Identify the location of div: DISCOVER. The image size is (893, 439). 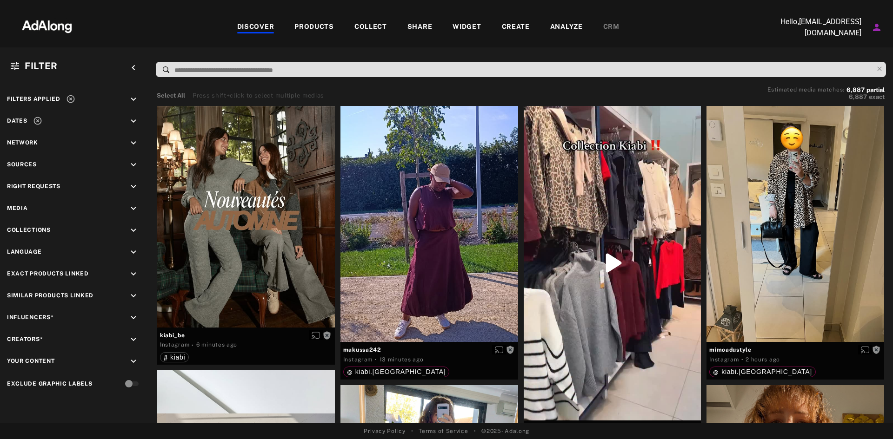
(256, 27).